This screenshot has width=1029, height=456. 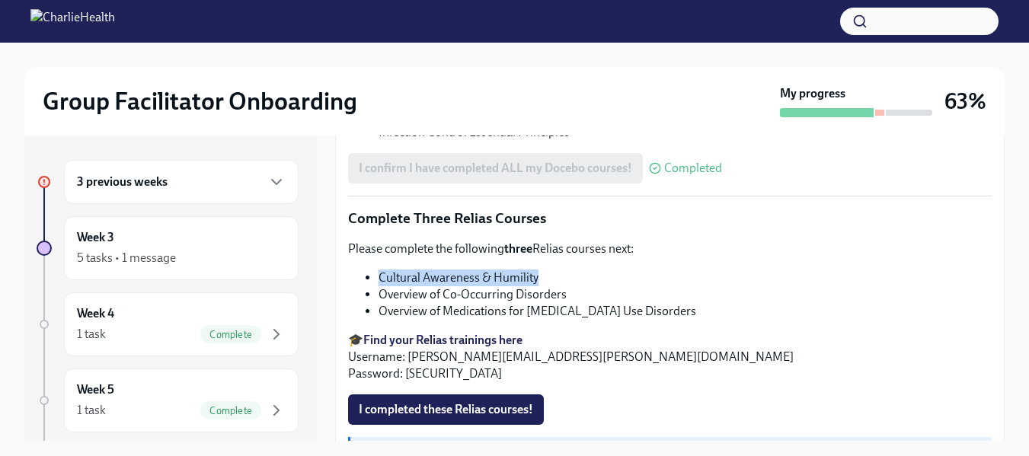 What do you see at coordinates (181, 182) in the screenshot?
I see `div: 3 previous weeks` at bounding box center [181, 182].